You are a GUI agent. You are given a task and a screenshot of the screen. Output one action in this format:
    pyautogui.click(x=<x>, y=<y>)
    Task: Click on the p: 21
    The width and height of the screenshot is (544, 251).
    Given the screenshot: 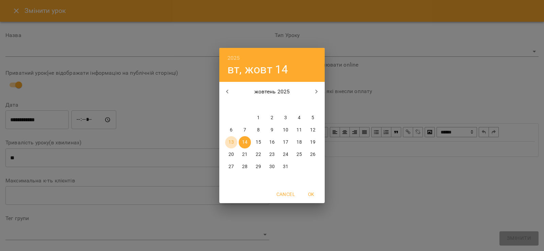 What is the action you would take?
    pyautogui.click(x=245, y=155)
    